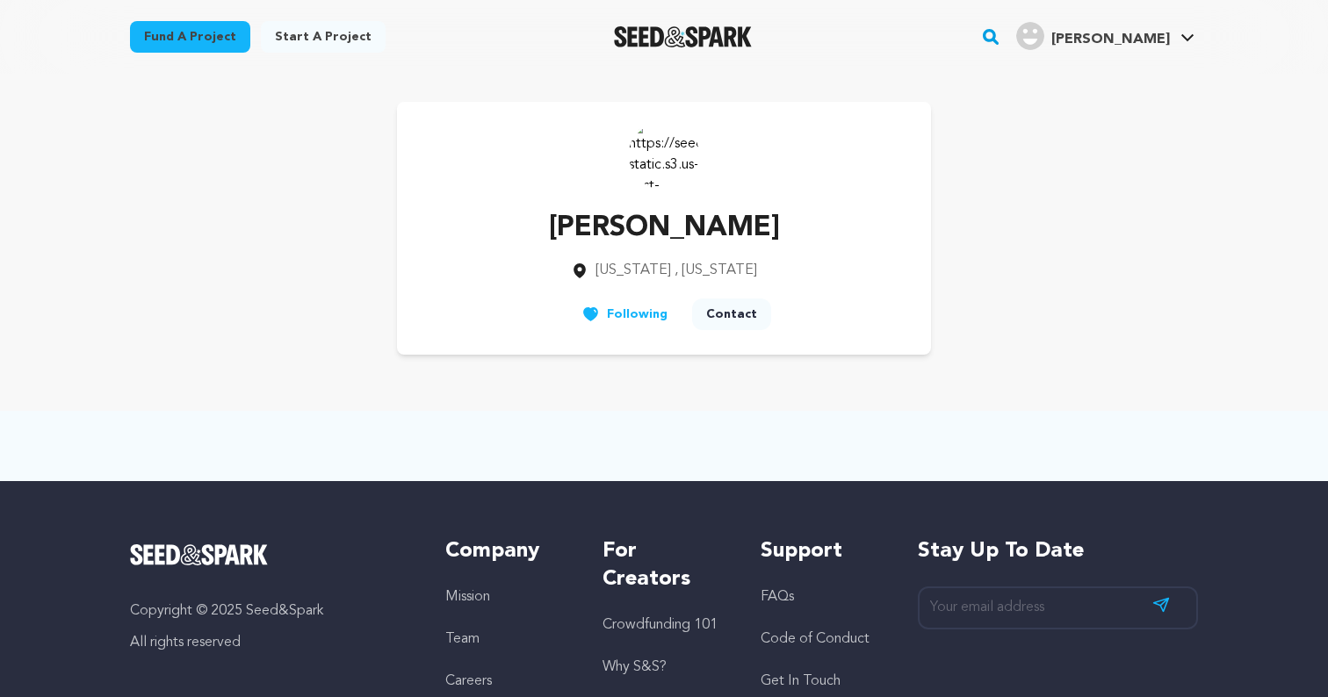 The height and width of the screenshot is (697, 1328). What do you see at coordinates (270, 643) in the screenshot?
I see `p: All rights reserved` at bounding box center [270, 643].